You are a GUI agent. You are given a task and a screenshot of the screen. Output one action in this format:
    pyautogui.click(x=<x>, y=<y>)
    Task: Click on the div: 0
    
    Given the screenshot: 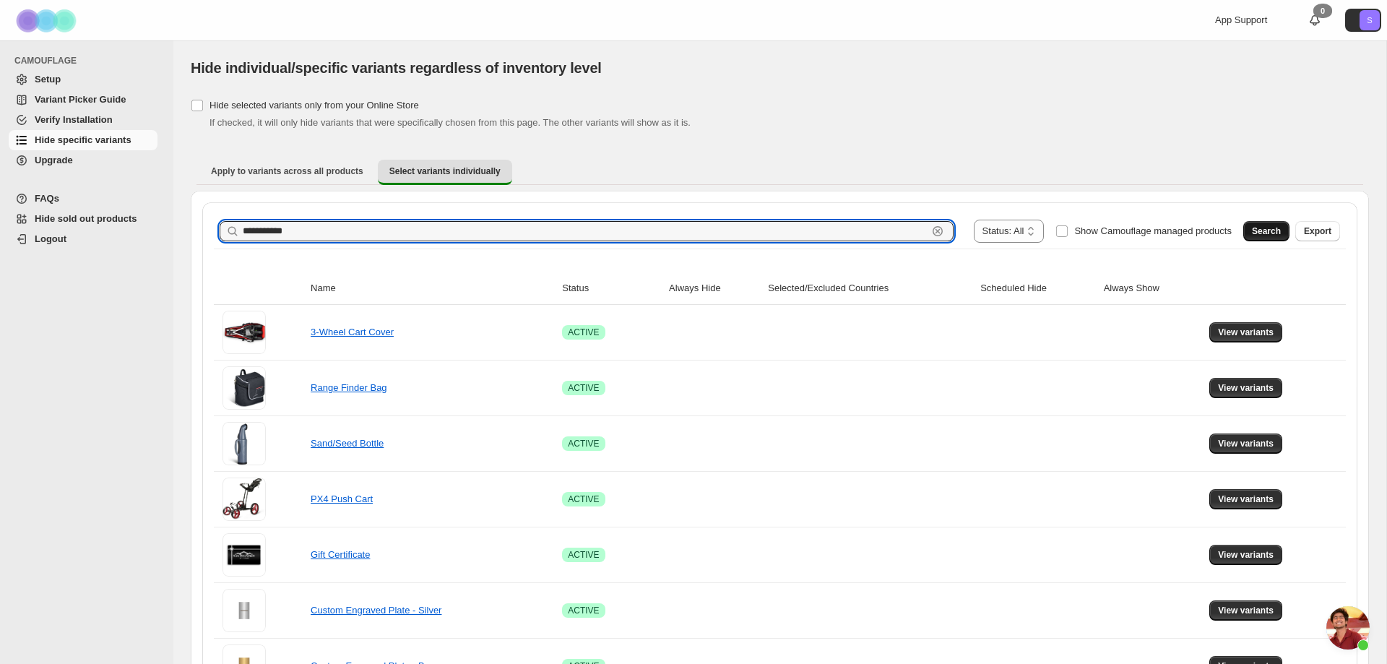 What is the action you would take?
    pyautogui.click(x=1323, y=11)
    